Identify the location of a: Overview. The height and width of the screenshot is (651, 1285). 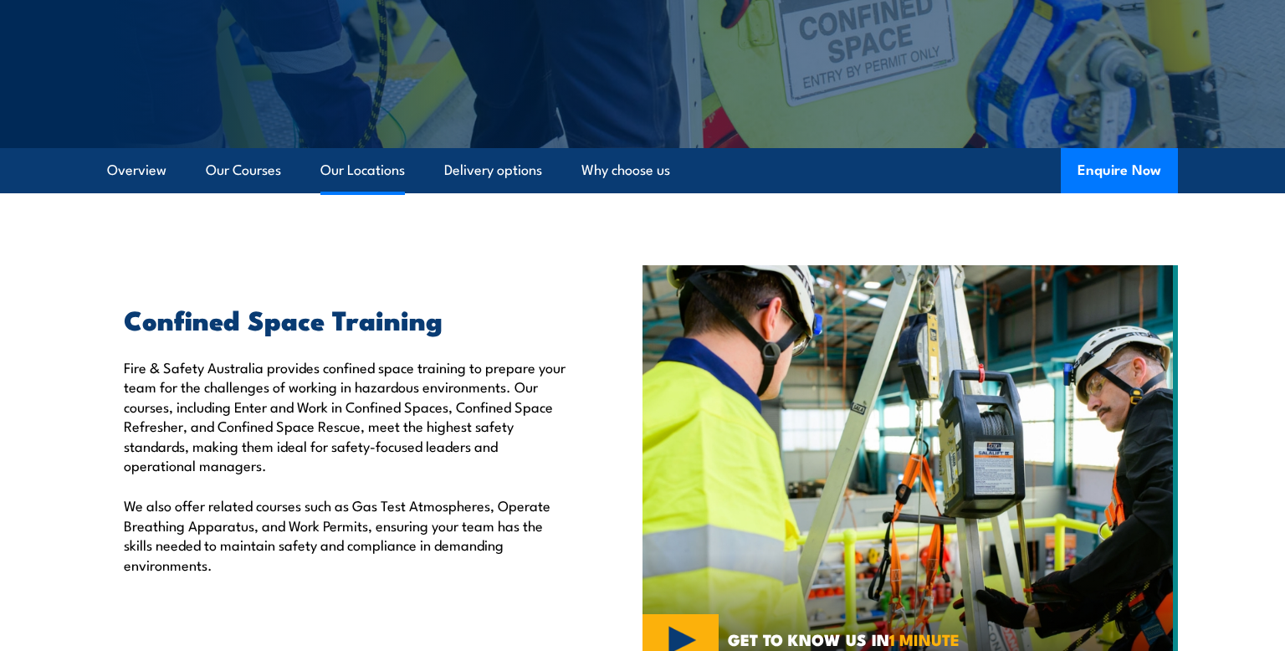
(136, 170).